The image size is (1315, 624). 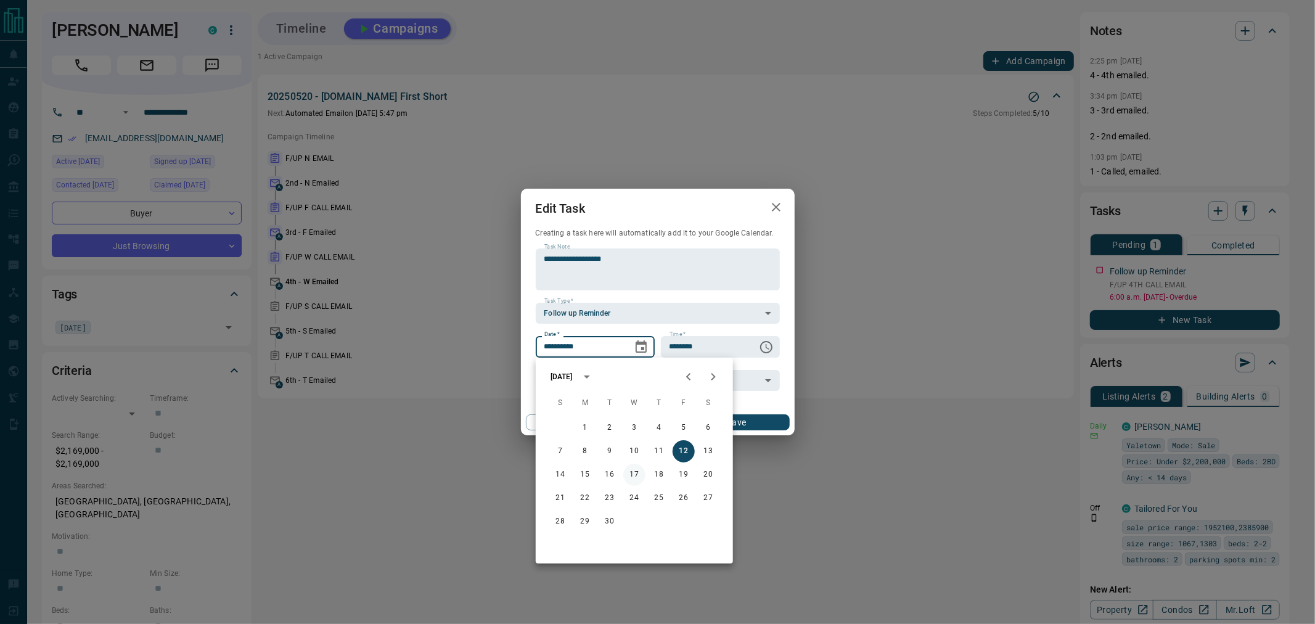 What do you see at coordinates (585, 451) in the screenshot?
I see `button: 8` at bounding box center [585, 451].